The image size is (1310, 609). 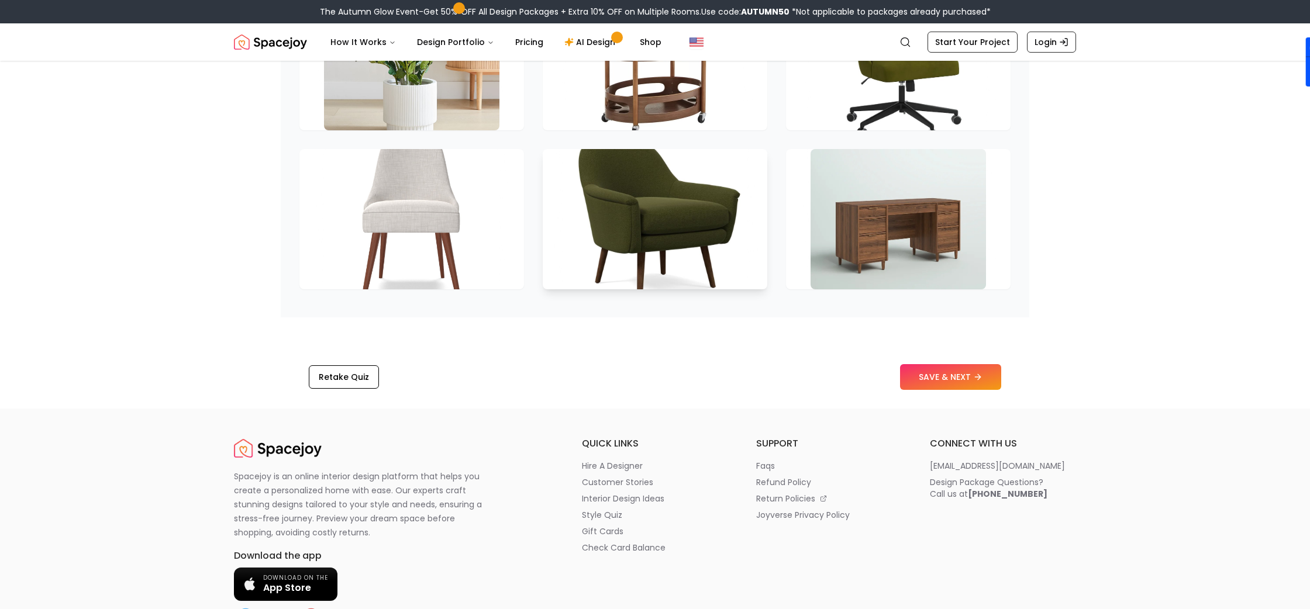 I want to click on button: SAVE & NEXT, so click(x=950, y=377).